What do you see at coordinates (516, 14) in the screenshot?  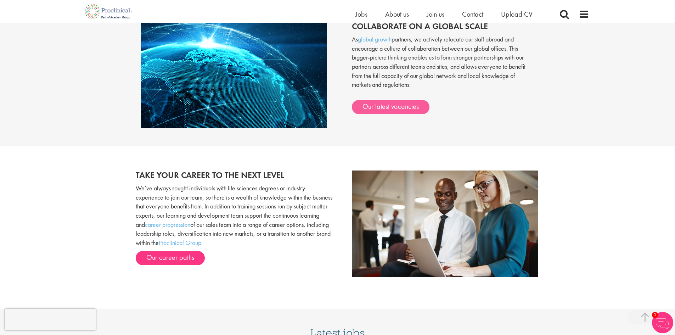 I see `span: Upload CV` at bounding box center [516, 14].